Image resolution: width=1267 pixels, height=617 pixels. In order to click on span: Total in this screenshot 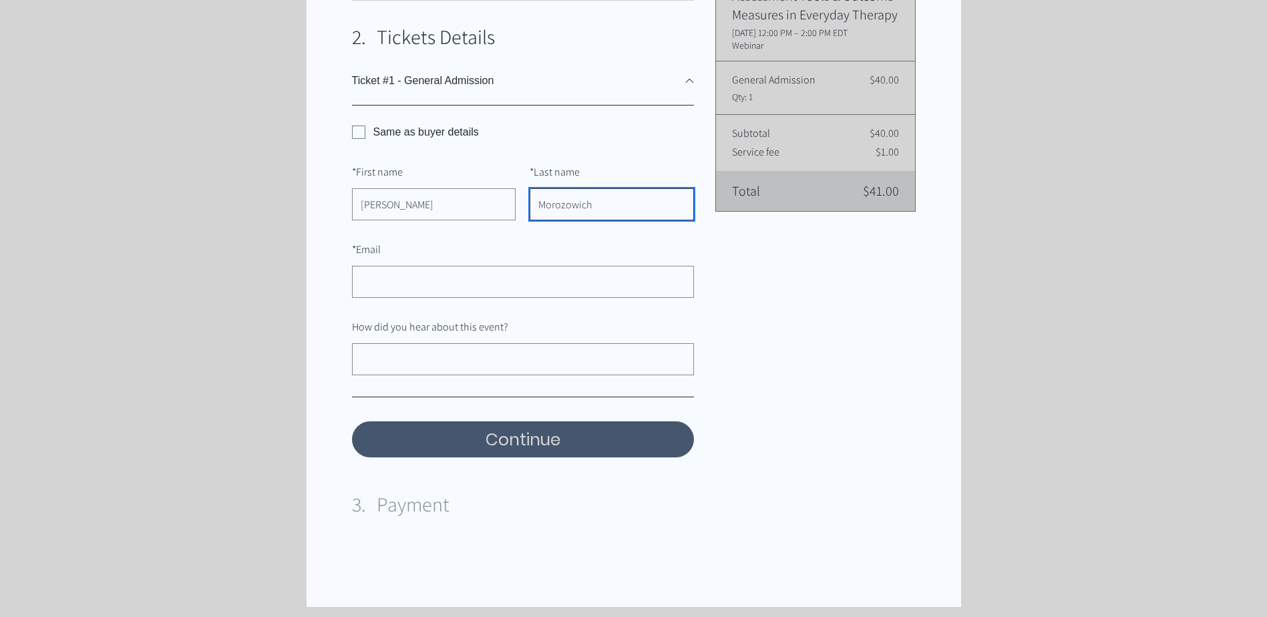, I will do `click(746, 191)`.